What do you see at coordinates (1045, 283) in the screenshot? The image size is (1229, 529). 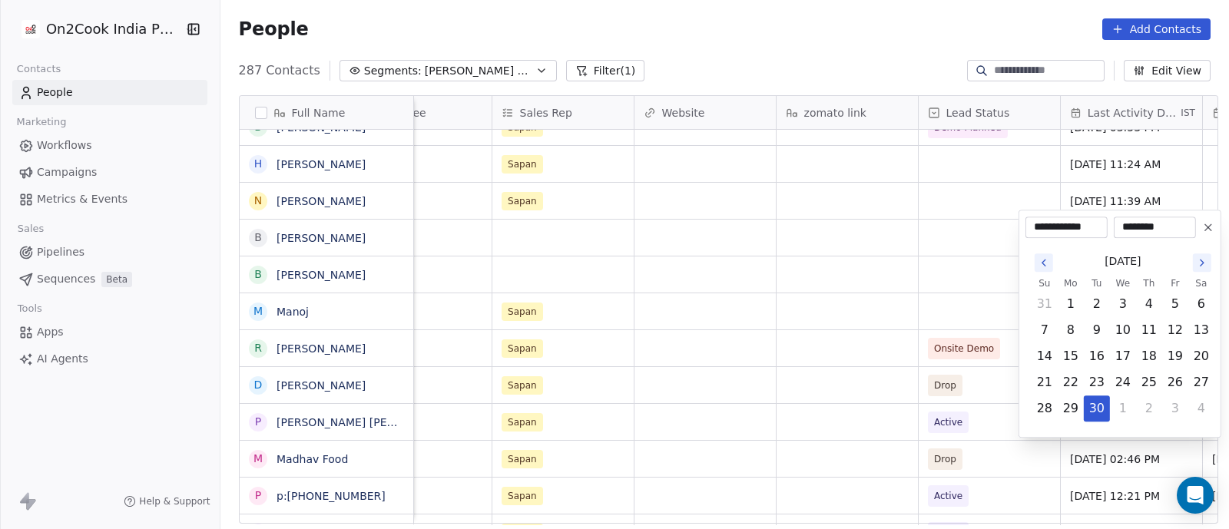 I see `th: Sunday` at bounding box center [1045, 283].